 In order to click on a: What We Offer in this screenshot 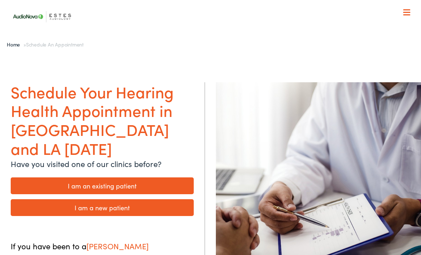, I will do `click(214, 40)`.